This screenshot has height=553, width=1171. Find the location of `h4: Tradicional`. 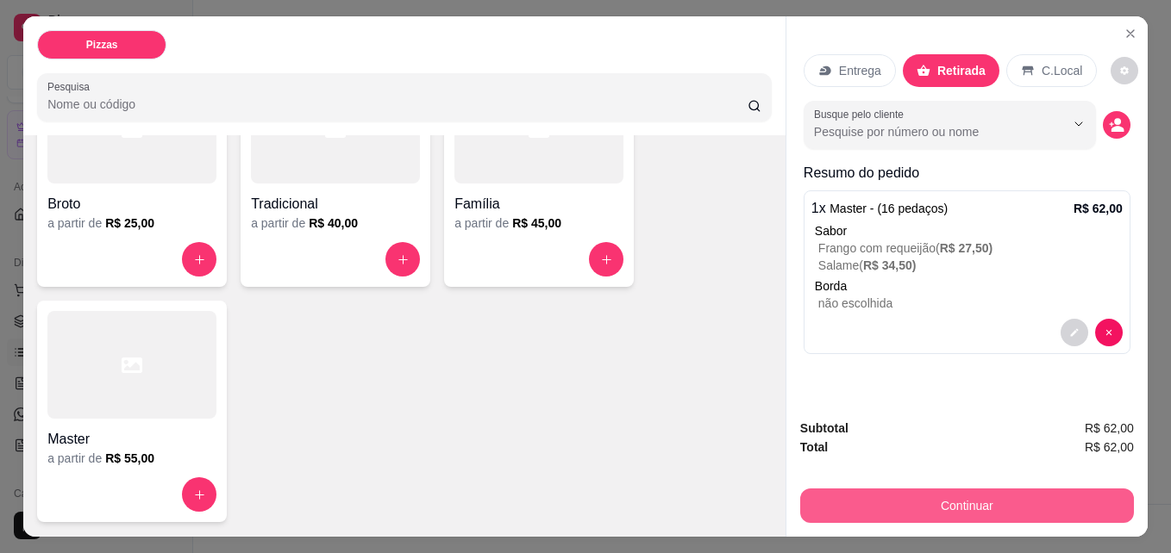

h4: Tradicional is located at coordinates (335, 204).